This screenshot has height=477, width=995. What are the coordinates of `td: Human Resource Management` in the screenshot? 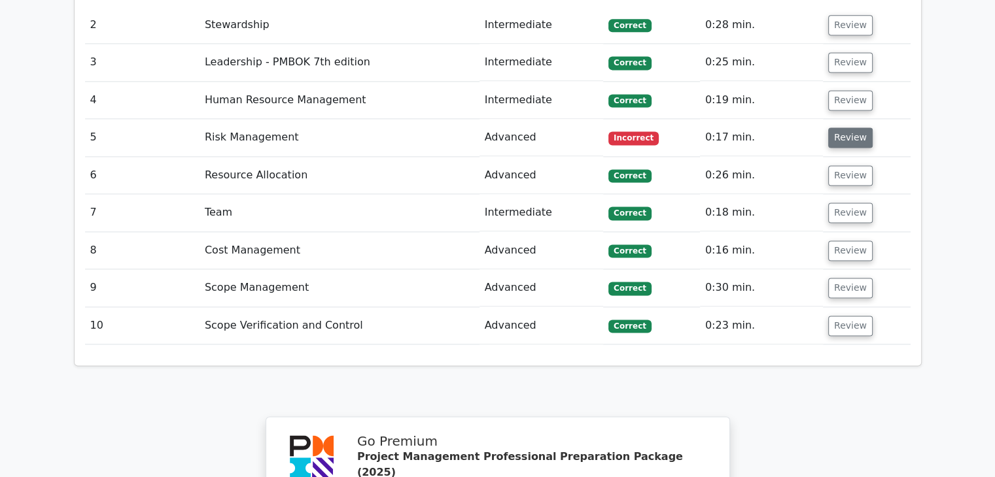 It's located at (339, 100).